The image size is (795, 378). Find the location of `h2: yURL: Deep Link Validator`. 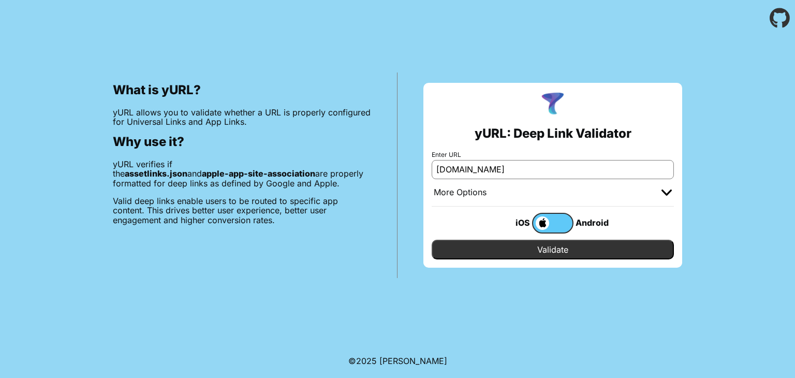

h2: yURL: Deep Link Validator is located at coordinates (552, 133).